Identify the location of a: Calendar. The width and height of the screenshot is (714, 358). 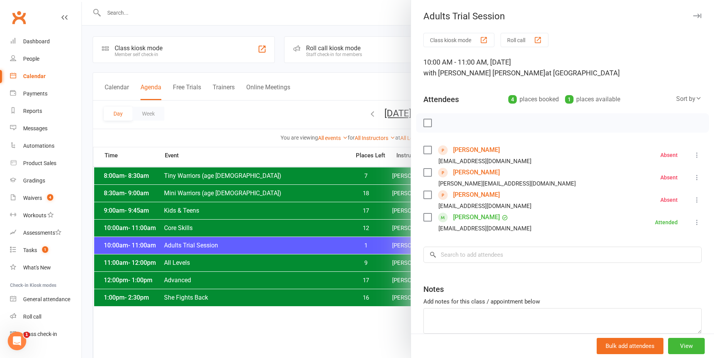
(46, 76).